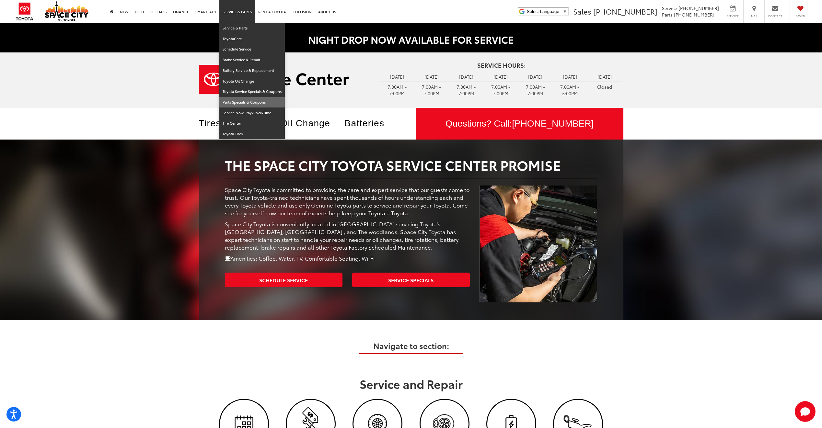  Describe the element at coordinates (411, 39) in the screenshot. I see `h2: NIGHT DROP NOW AVAILABLE FOR SERVICE` at that location.